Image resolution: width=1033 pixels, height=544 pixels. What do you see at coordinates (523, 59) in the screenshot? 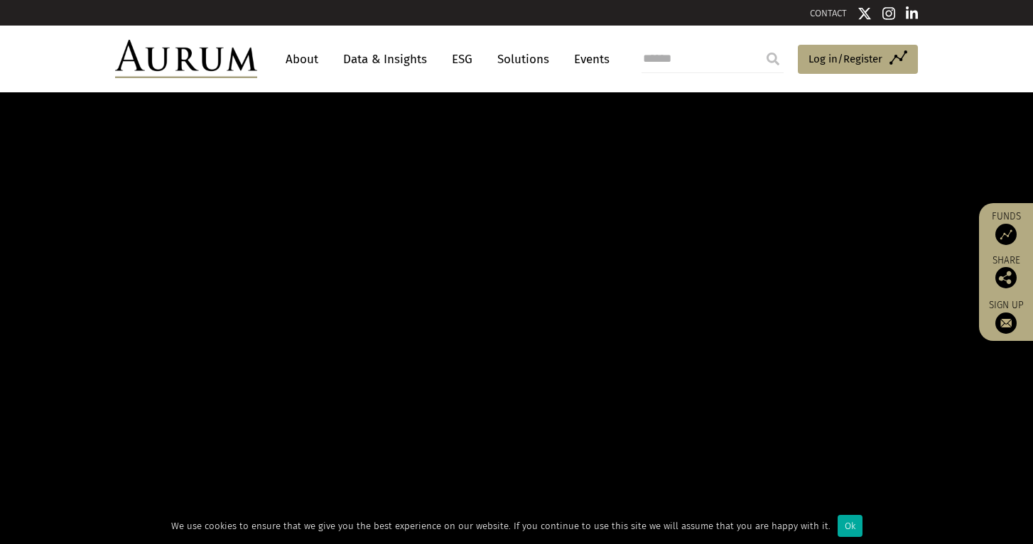
I see `a: Solutions` at bounding box center [523, 59].